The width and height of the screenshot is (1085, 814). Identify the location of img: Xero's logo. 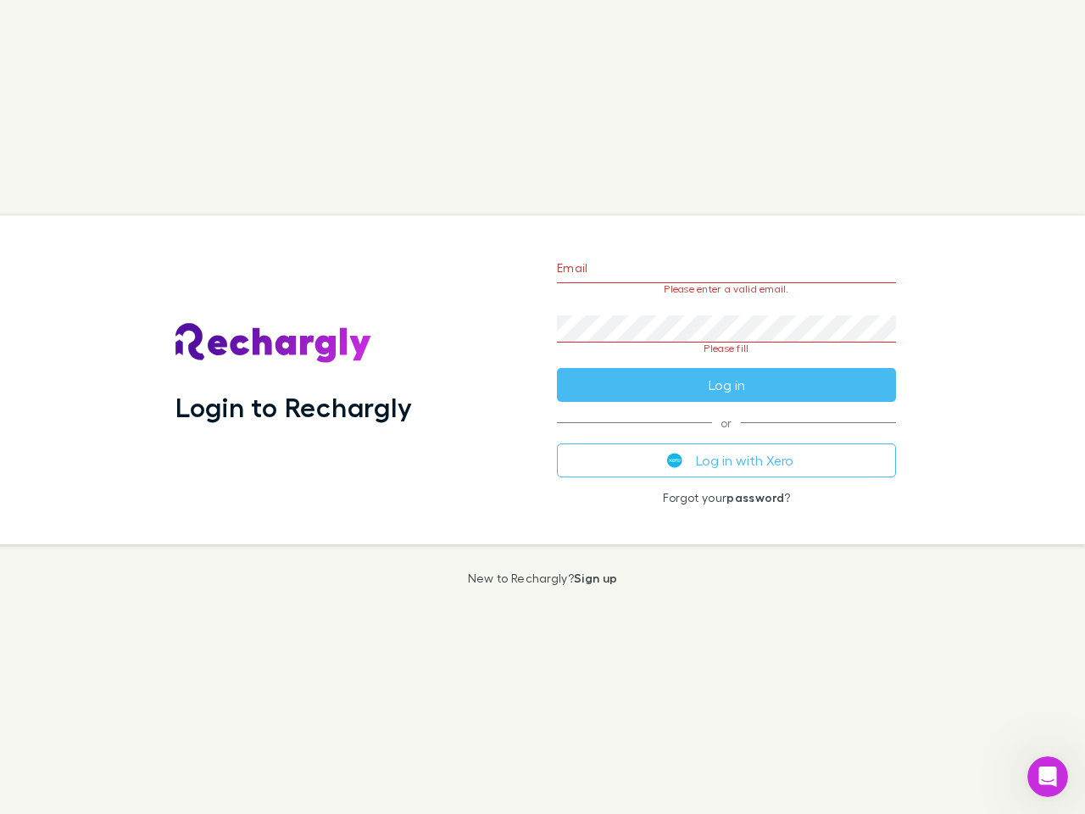
(675, 460).